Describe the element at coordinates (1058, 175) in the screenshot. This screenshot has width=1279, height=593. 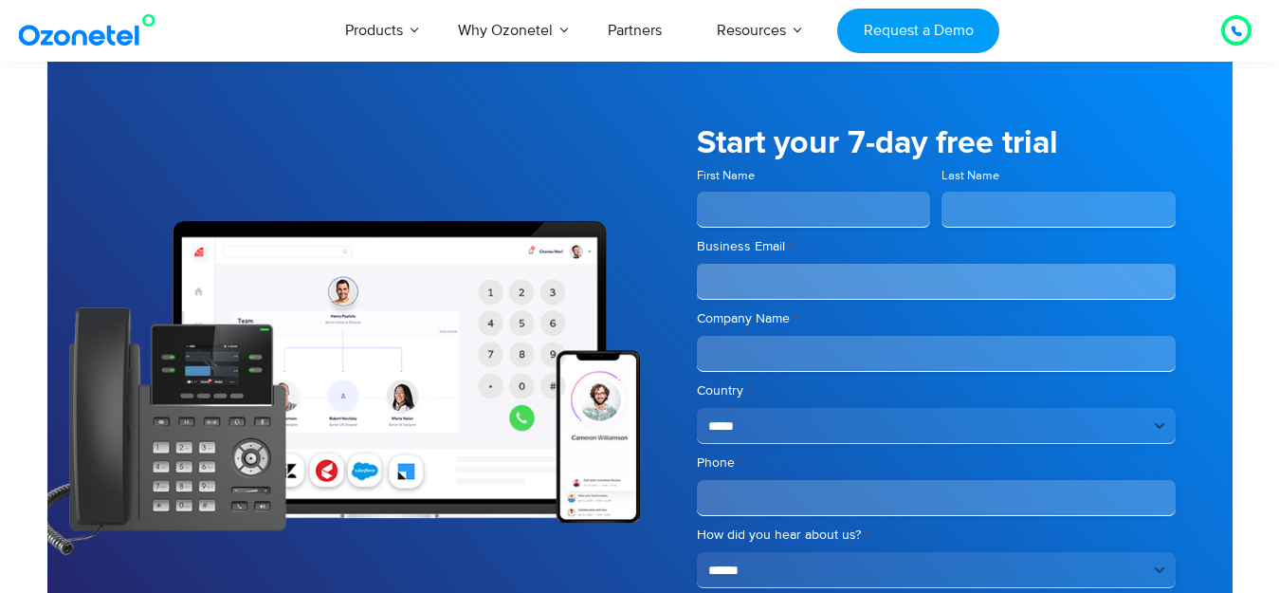
I see `label: Last Name` at that location.